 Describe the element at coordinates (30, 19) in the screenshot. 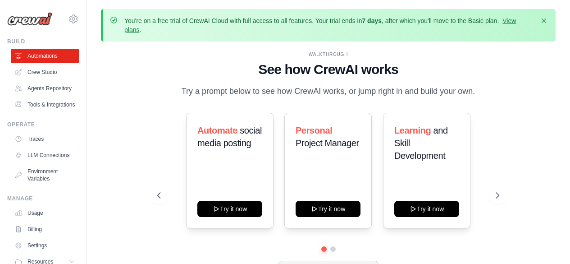

I see `img: Logo` at that location.